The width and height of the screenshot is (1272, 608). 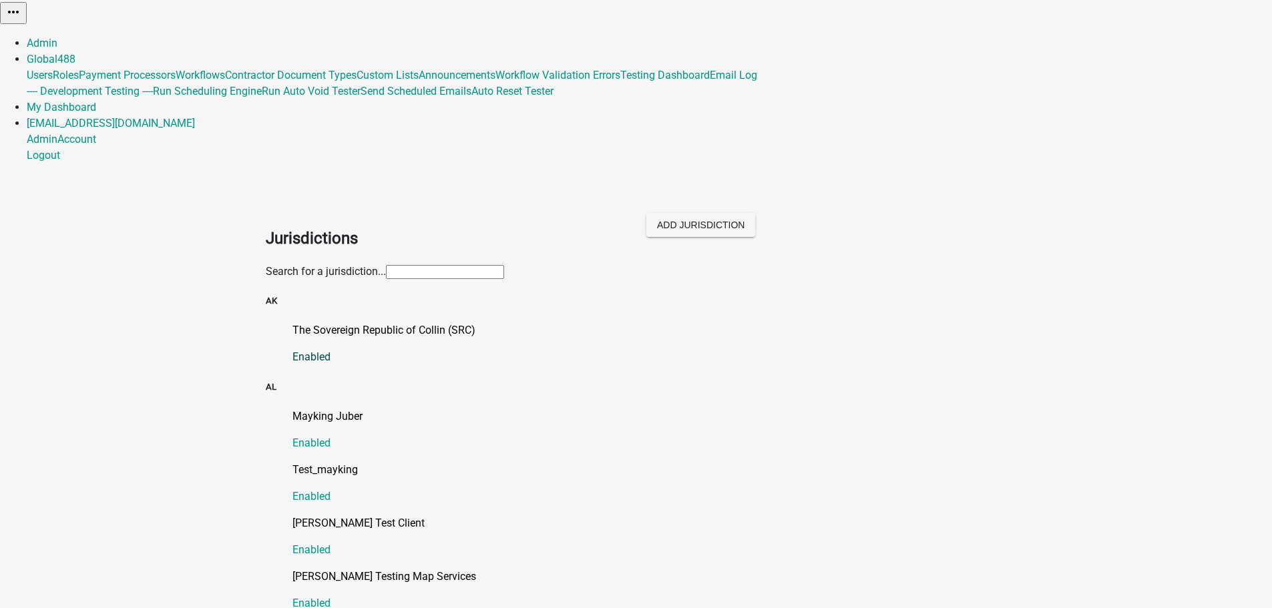 I want to click on a: Workflow Validation Errors, so click(x=558, y=75).